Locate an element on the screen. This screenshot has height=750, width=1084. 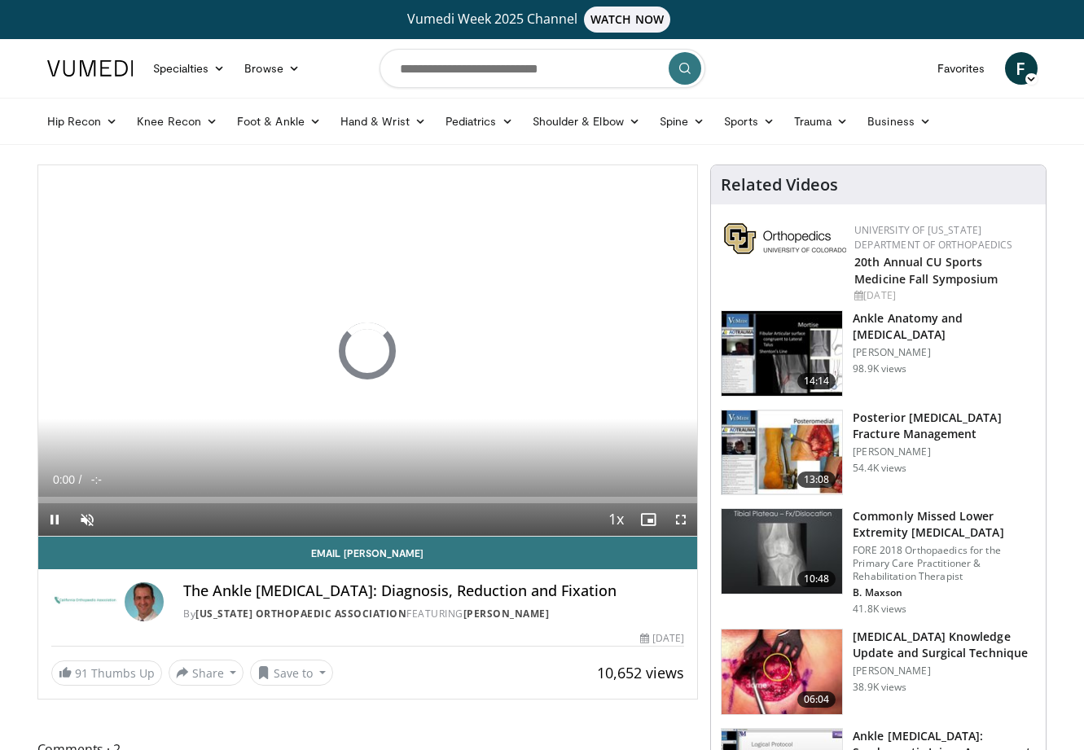
img: 4aa379b6-386c-4fb5-93ee-de5617843a87.150x105_q85_crop-smart_upscale.jpg is located at coordinates (782, 551).